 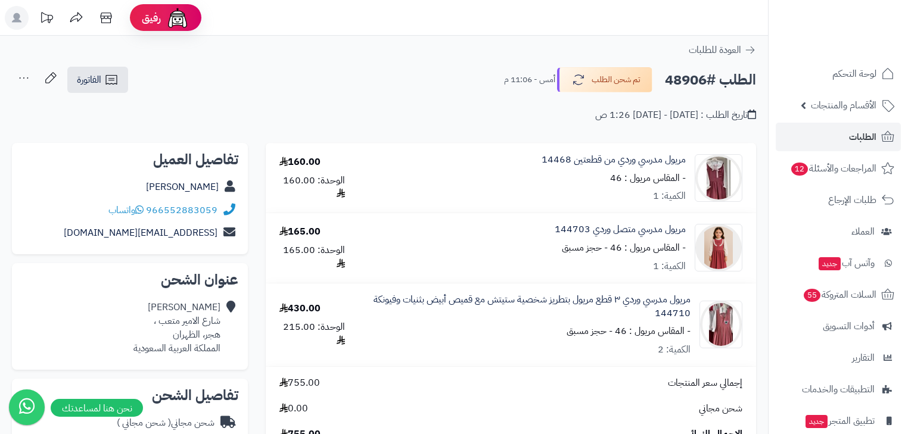 I want to click on small: أمس - 11:06 م, so click(x=530, y=80).